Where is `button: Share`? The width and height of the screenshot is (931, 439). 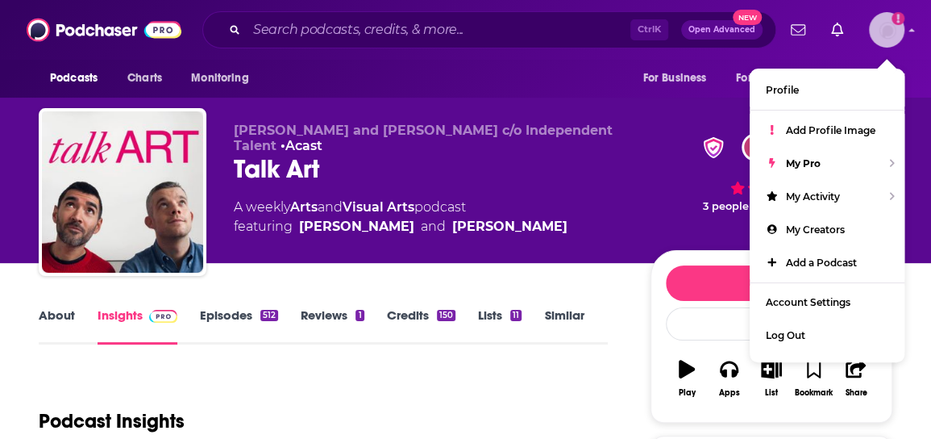 button: Share is located at coordinates (856, 378).